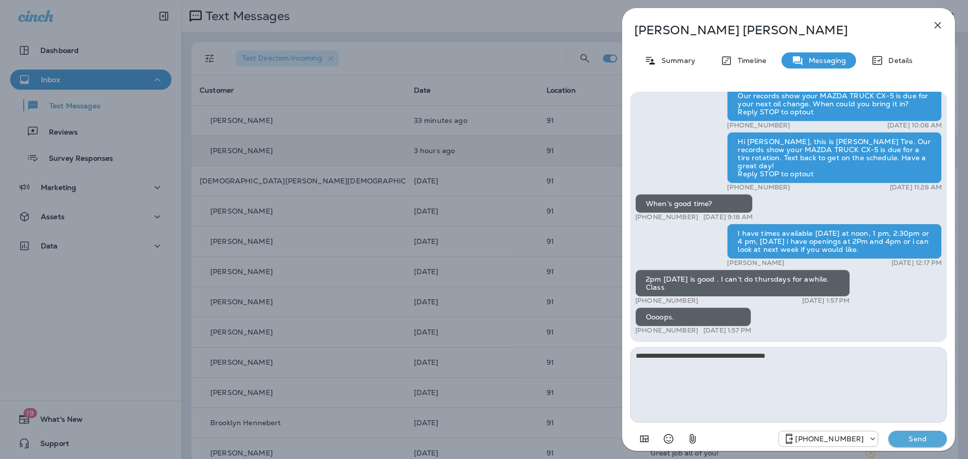  I want to click on div: Oooops., so click(693, 317).